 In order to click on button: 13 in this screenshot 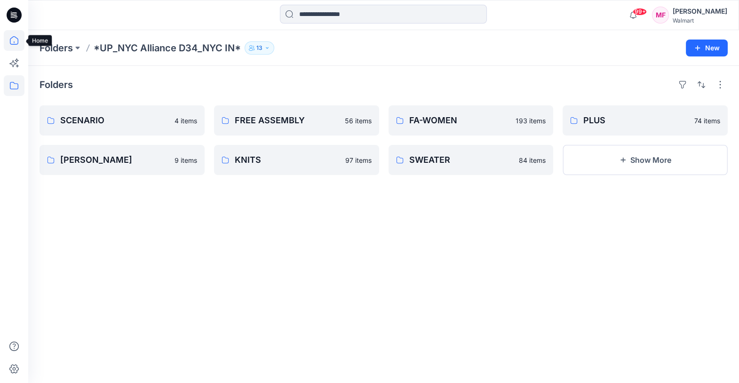, I will do `click(259, 48)`.